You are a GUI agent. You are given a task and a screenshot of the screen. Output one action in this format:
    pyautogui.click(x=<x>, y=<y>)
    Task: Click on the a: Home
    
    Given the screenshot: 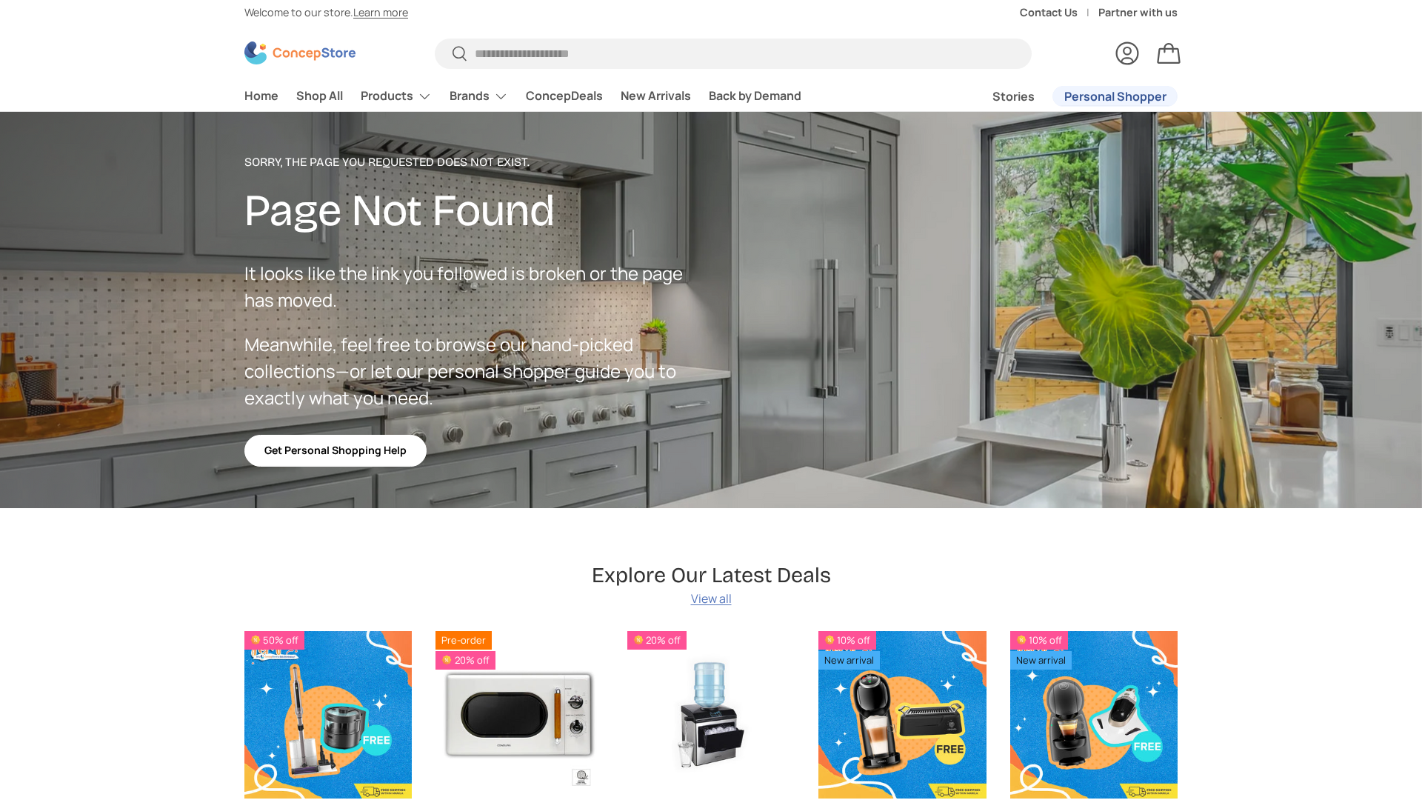 What is the action you would take?
    pyautogui.click(x=261, y=96)
    